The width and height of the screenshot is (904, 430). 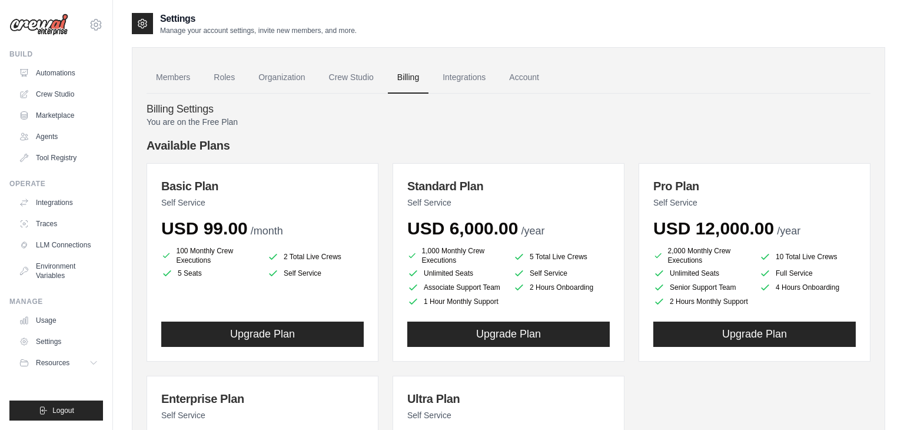 I want to click on div: Manage, so click(x=56, y=301).